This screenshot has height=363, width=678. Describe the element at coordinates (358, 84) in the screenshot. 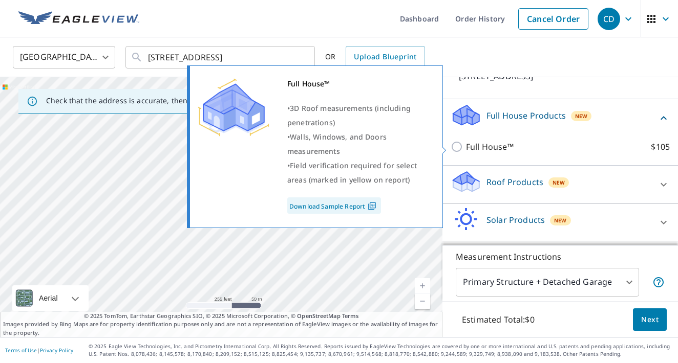

I see `div: Full House™` at that location.